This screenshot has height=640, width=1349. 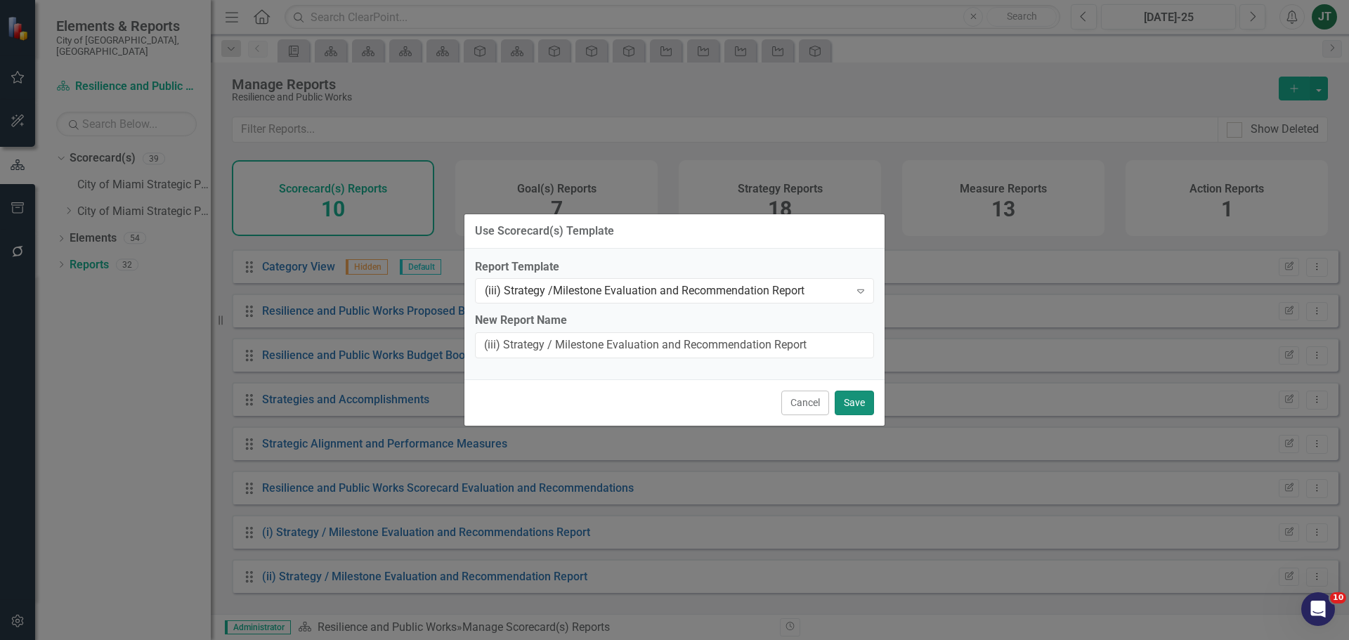 I want to click on div: (iii) Strategy /Milestone Evaluation and Recommendation Report, so click(x=667, y=291).